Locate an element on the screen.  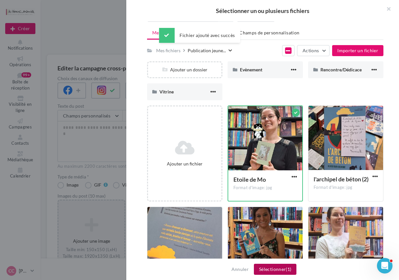
div: Mes fichiers is located at coordinates (168, 51).